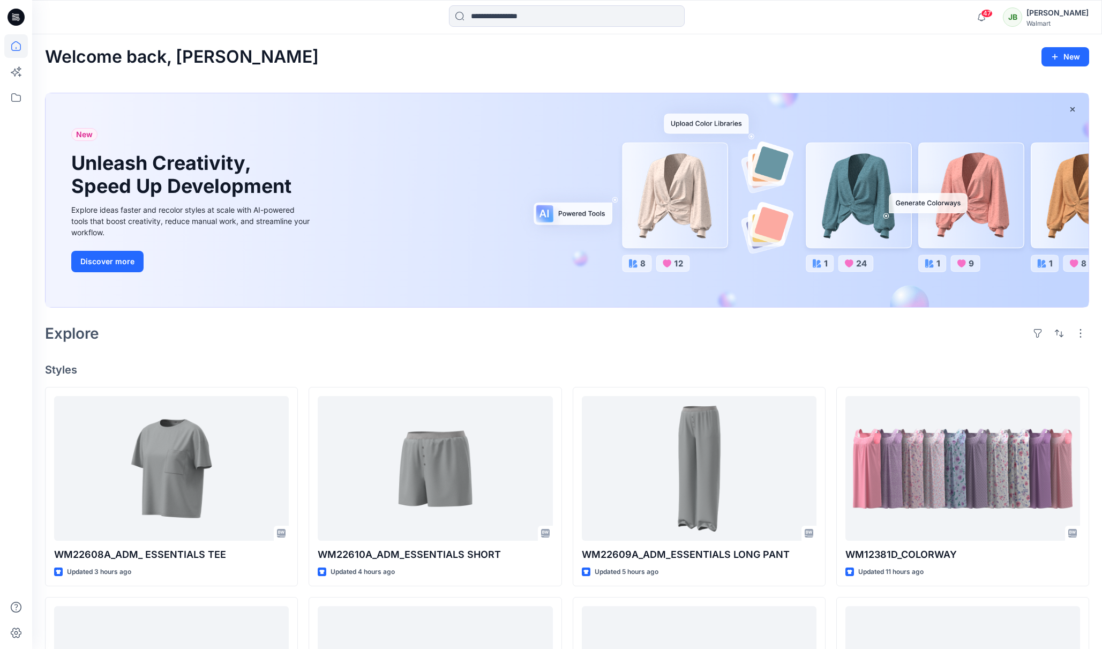  I want to click on a: WM22610A_ADM_ESSENTIALS SHORT, so click(435, 468).